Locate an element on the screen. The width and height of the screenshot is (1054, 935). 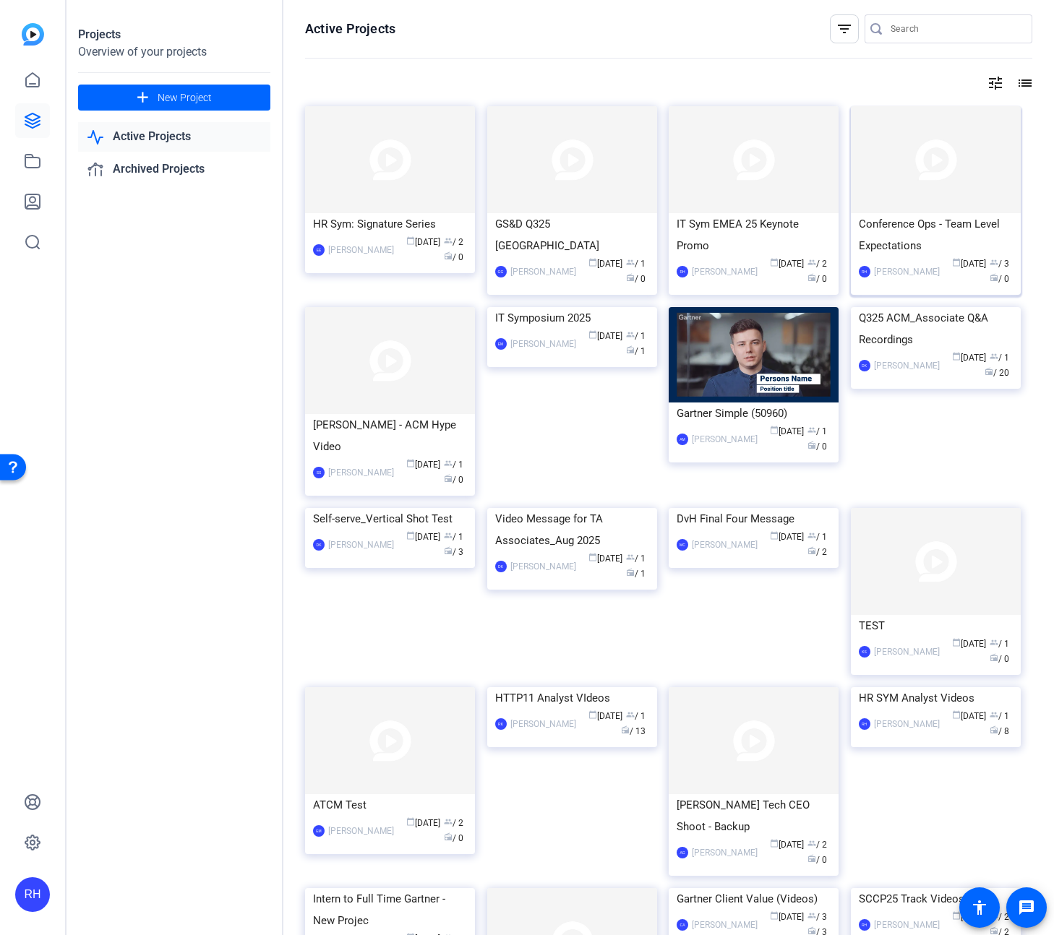
div: Gartner Simple (50960) is located at coordinates (753, 414).